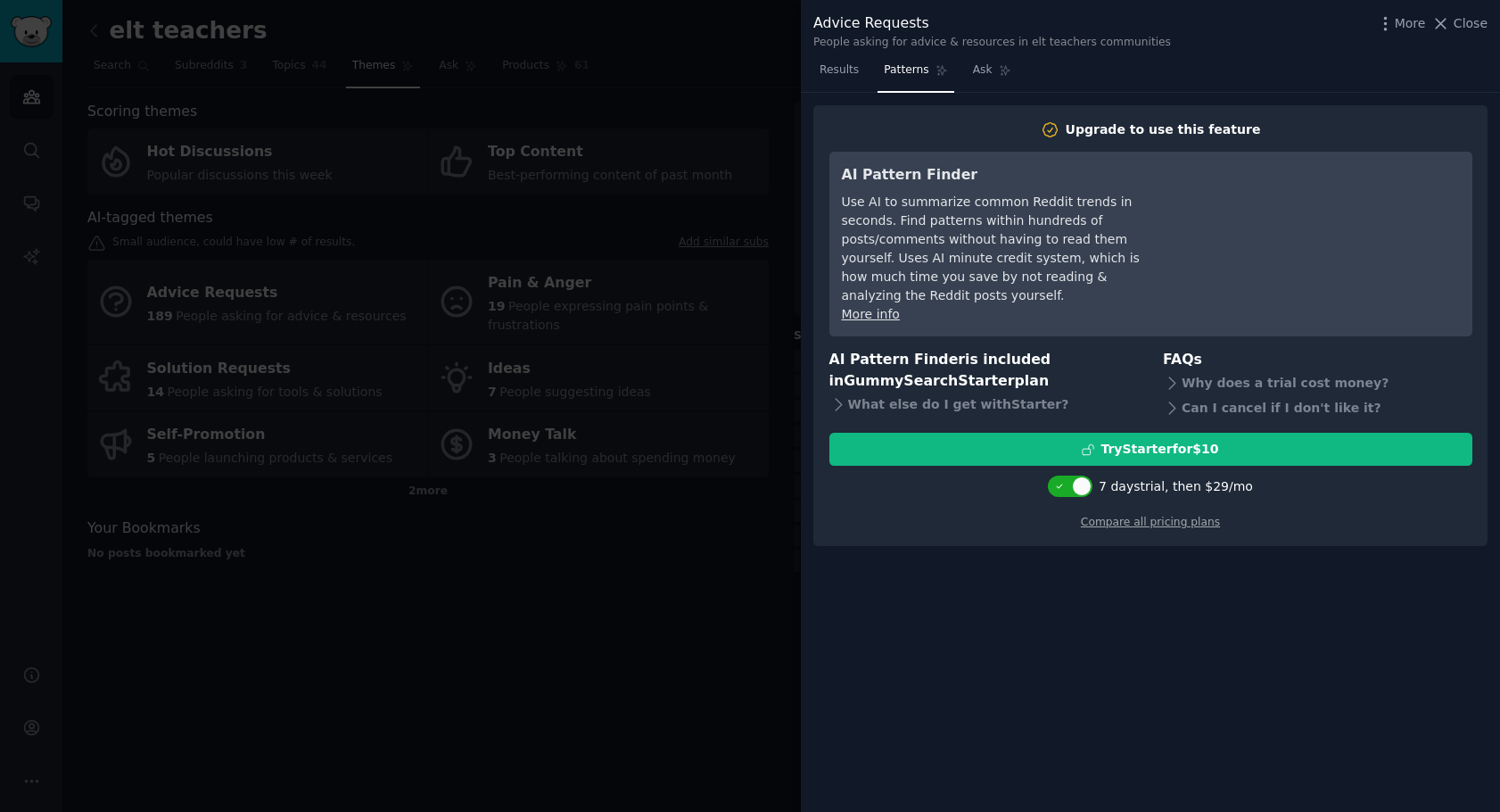  Describe the element at coordinates (1175, 486) in the screenshot. I see `div: 7 days trial, then $ 29 /mo` at that location.